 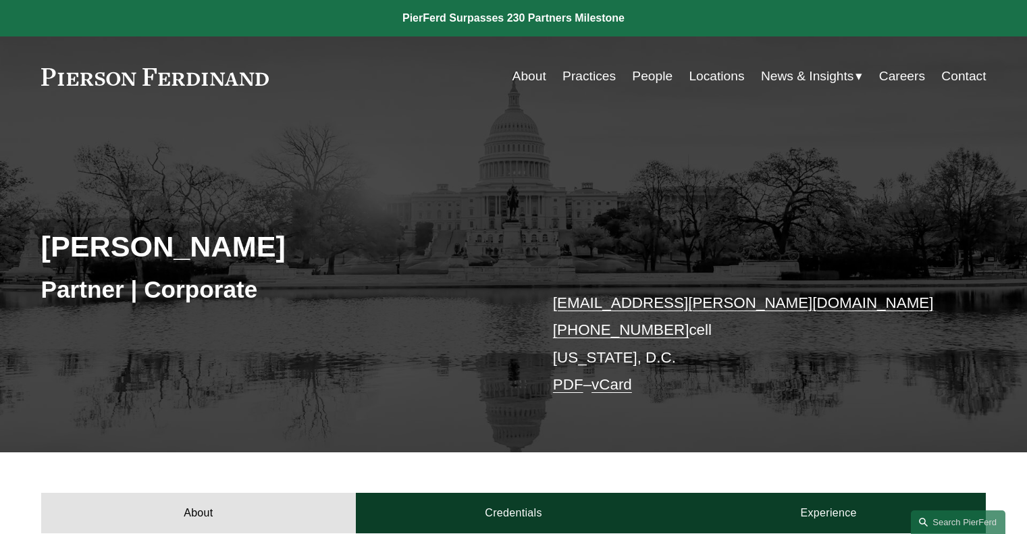 I want to click on a: People, so click(x=652, y=76).